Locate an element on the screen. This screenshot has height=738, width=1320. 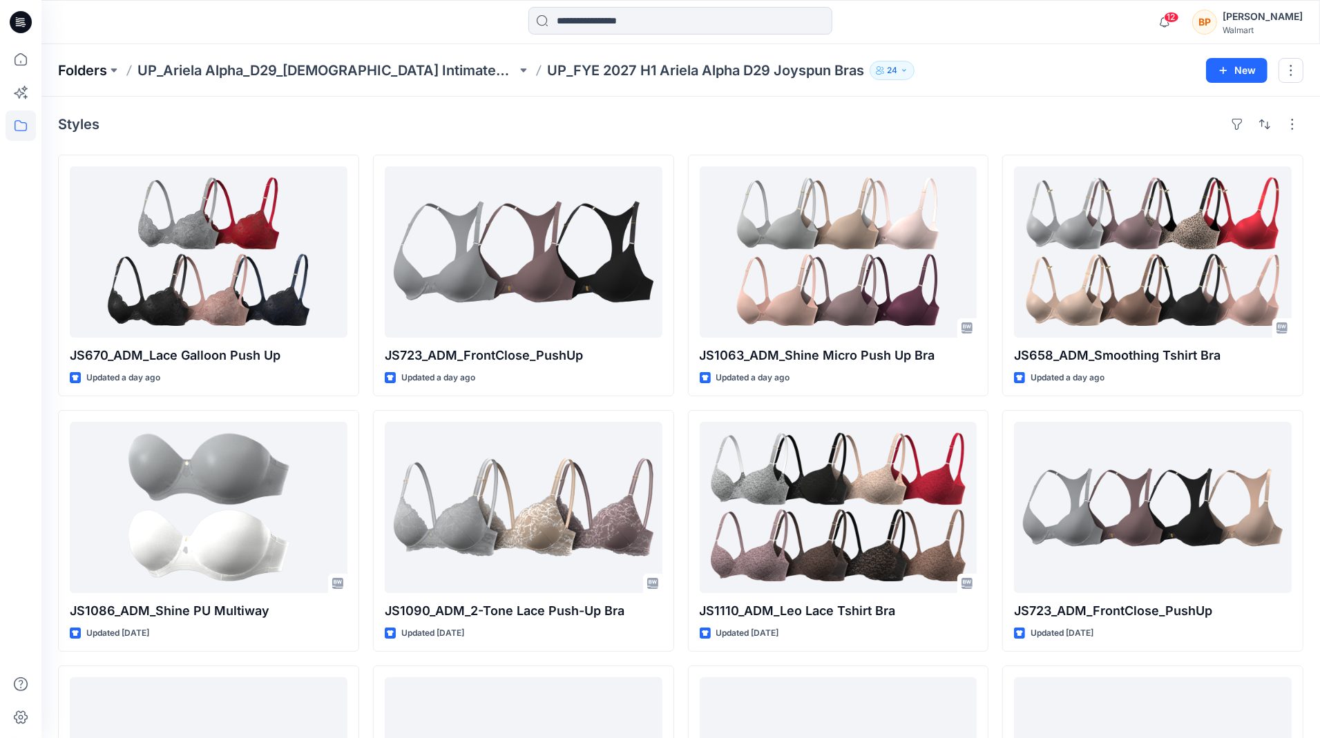
p: JS1110_ADM_Leo Lace Tshirt Bra is located at coordinates (838, 611).